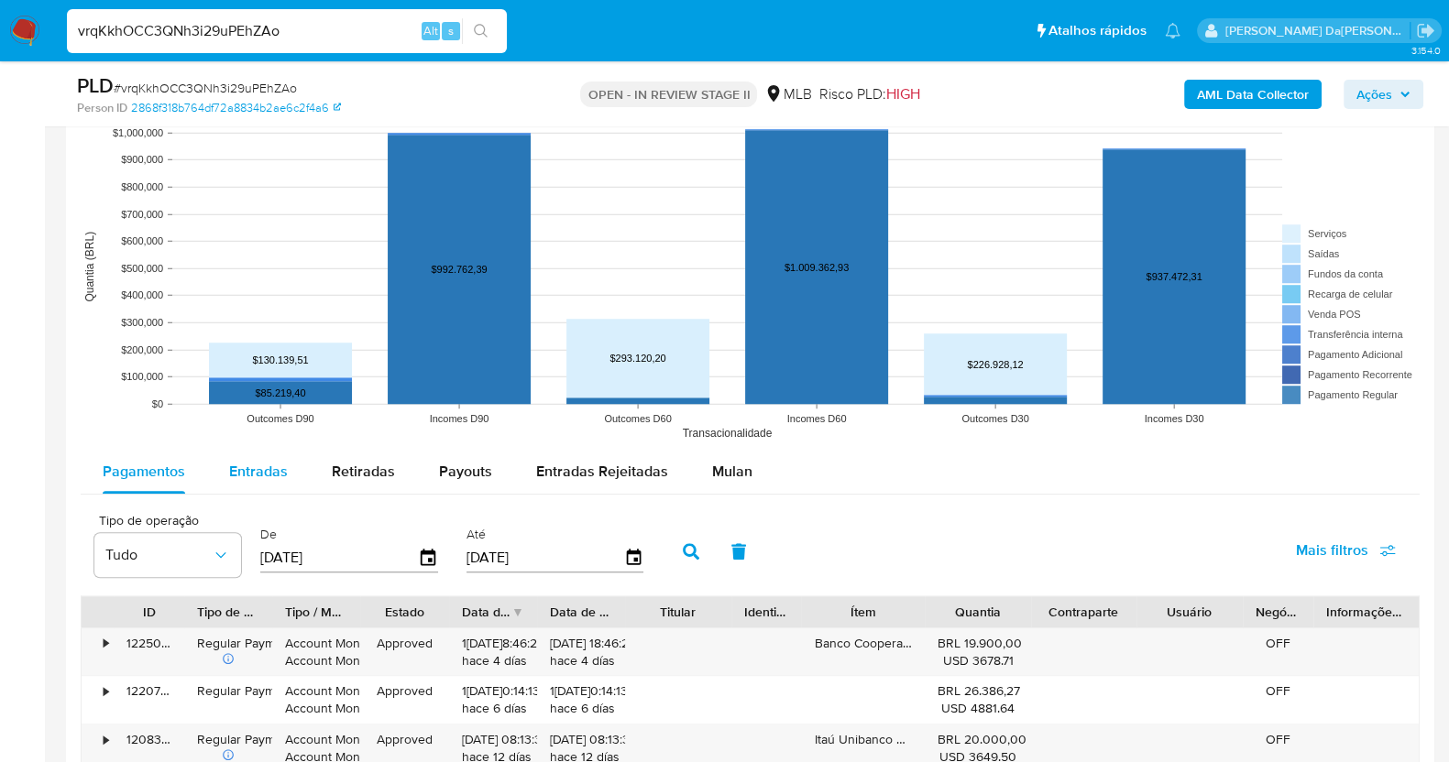 This screenshot has width=1449, height=762. What do you see at coordinates (235, 108) in the screenshot?
I see `a: 2868f318b764df72a8834b2ae6c2f4a6` at bounding box center [235, 108].